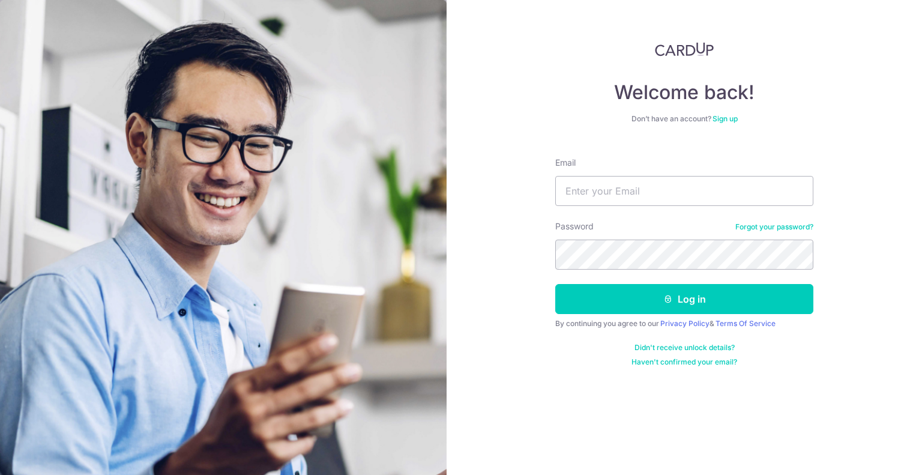  I want to click on label: Password, so click(574, 226).